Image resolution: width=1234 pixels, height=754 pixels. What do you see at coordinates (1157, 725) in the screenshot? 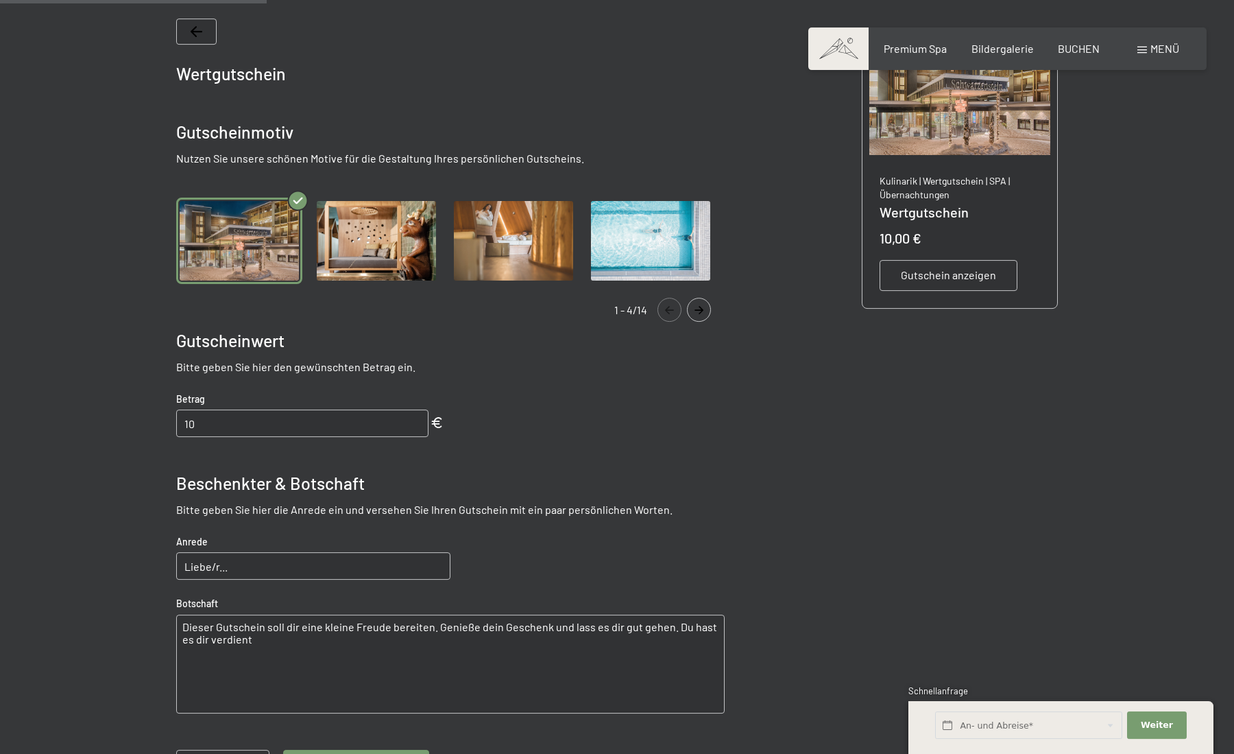
I see `button: Weiter` at bounding box center [1157, 725].